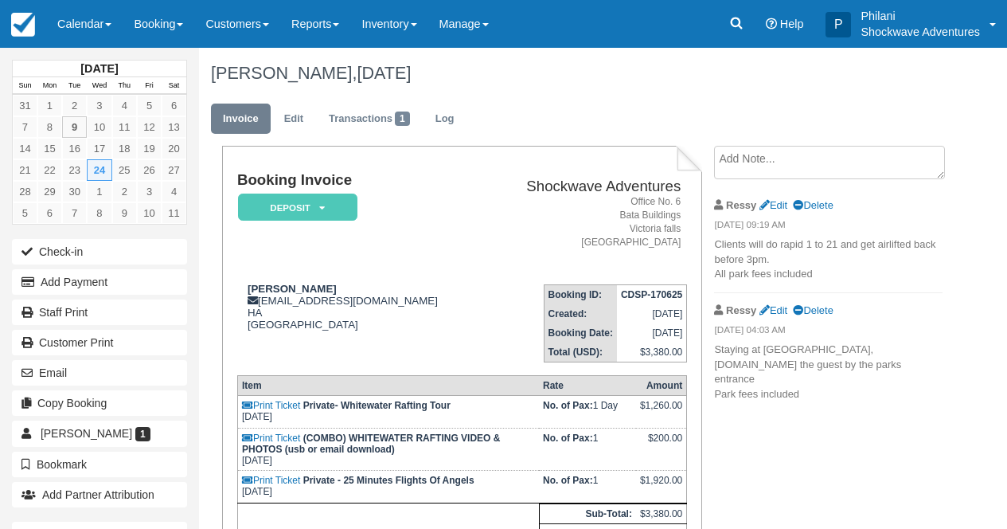 The image size is (1007, 529). What do you see at coordinates (445, 119) in the screenshot?
I see `a: Log` at bounding box center [445, 119].